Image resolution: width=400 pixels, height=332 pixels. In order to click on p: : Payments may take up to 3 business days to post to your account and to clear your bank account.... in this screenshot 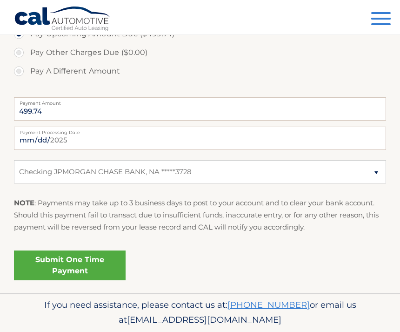, I will do `click(200, 215)`.